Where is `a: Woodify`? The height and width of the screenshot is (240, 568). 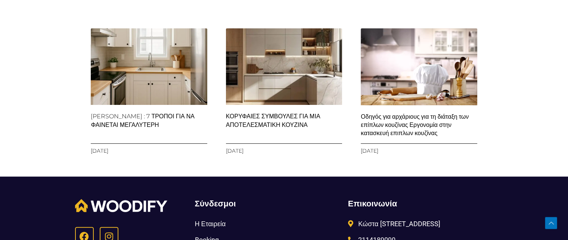 a: Woodify is located at coordinates (121, 205).